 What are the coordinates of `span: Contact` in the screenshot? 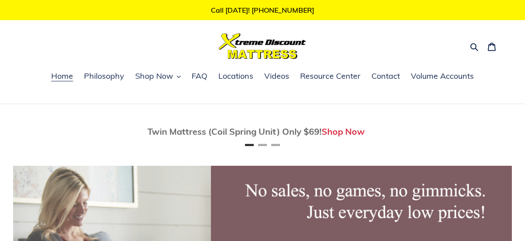 It's located at (385, 76).